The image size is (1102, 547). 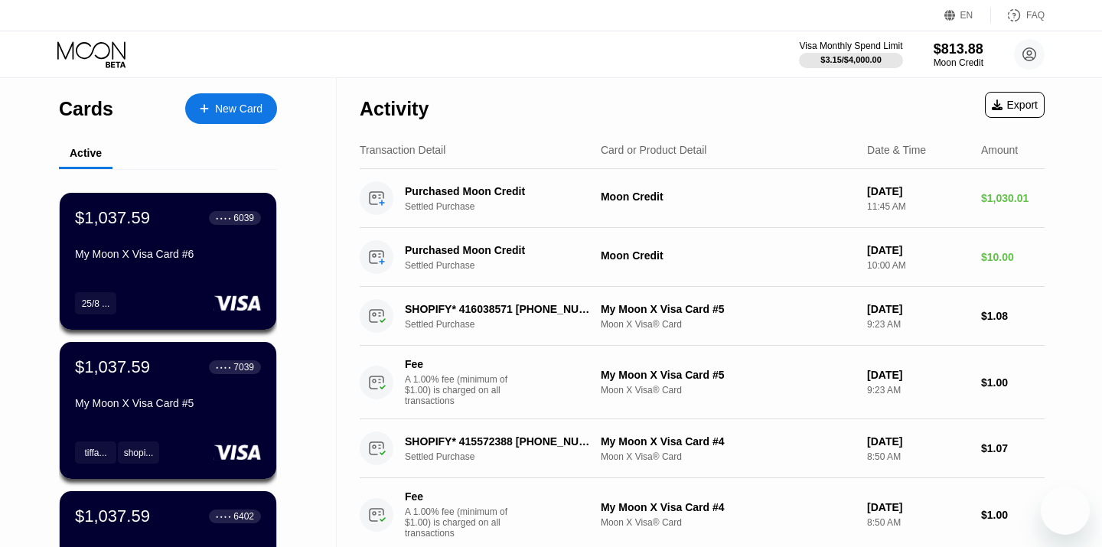 I want to click on div: Active, so click(x=86, y=153).